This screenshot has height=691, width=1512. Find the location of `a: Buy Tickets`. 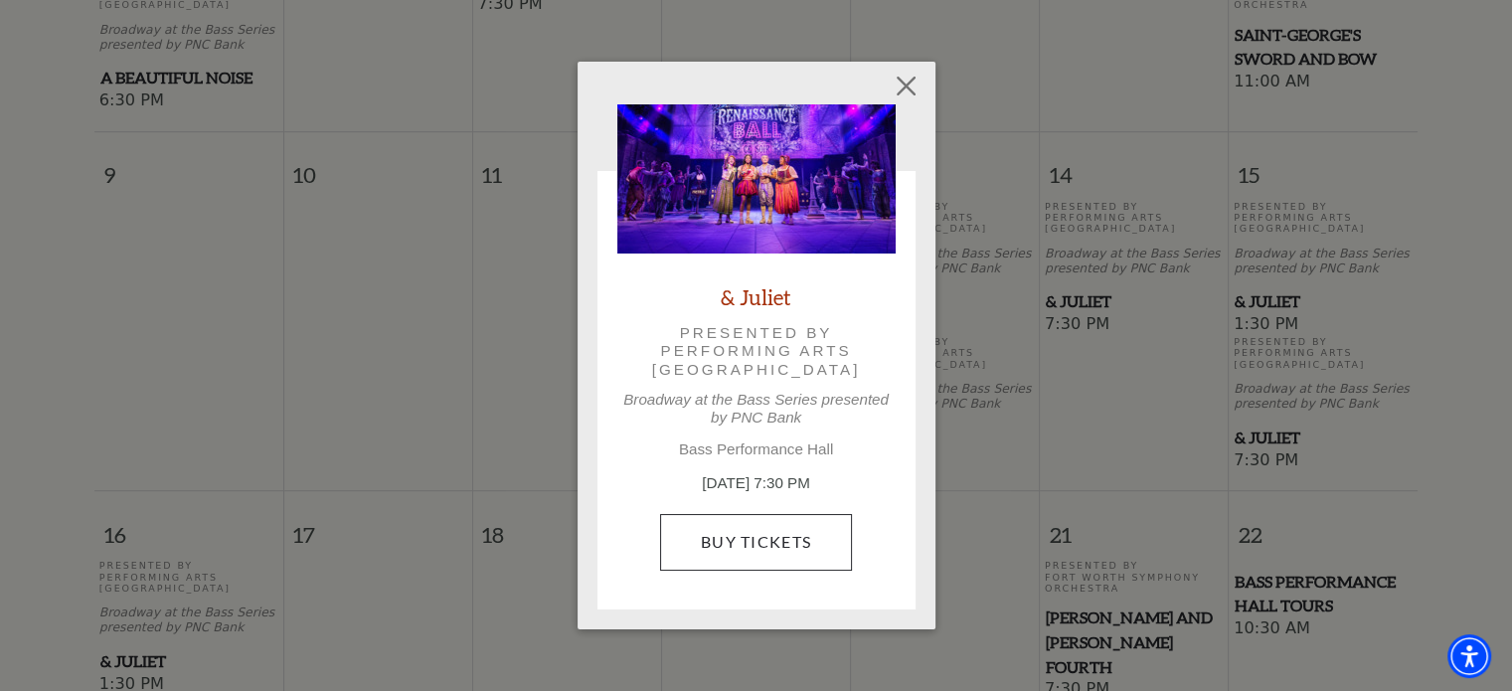

a: Buy Tickets is located at coordinates (755, 542).